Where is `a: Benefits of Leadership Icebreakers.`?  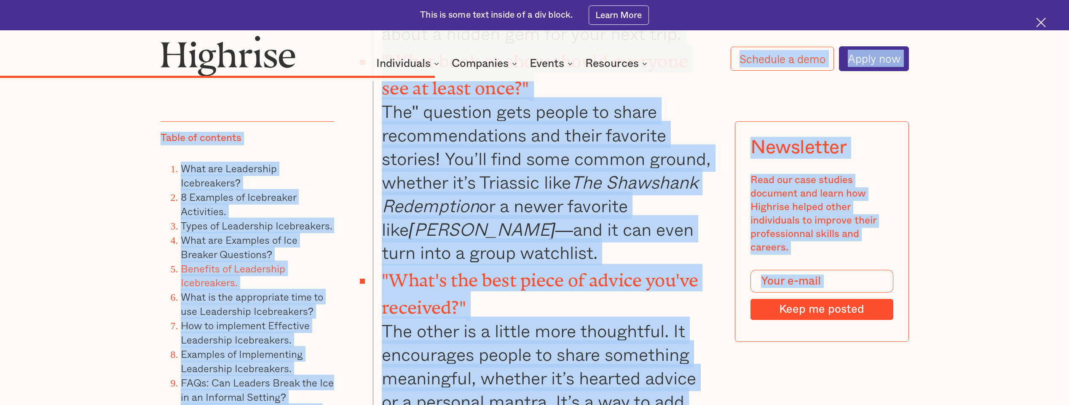
a: Benefits of Leadership Icebreakers. is located at coordinates (233, 275).